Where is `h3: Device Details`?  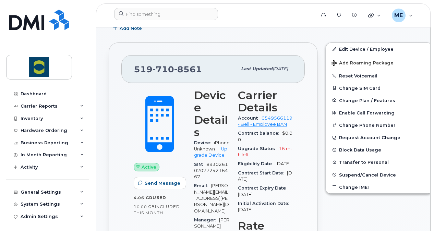 h3: Device Details is located at coordinates (212, 114).